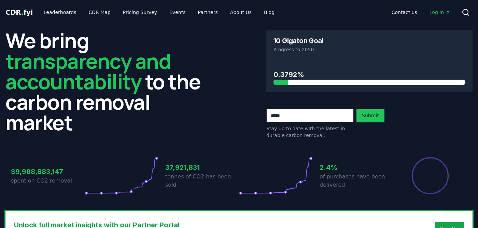 Image resolution: width=478 pixels, height=228 pixels. What do you see at coordinates (310, 132) in the screenshot?
I see `p: Stay up to date with the latest in durable carbon removal.` at bounding box center [310, 132].